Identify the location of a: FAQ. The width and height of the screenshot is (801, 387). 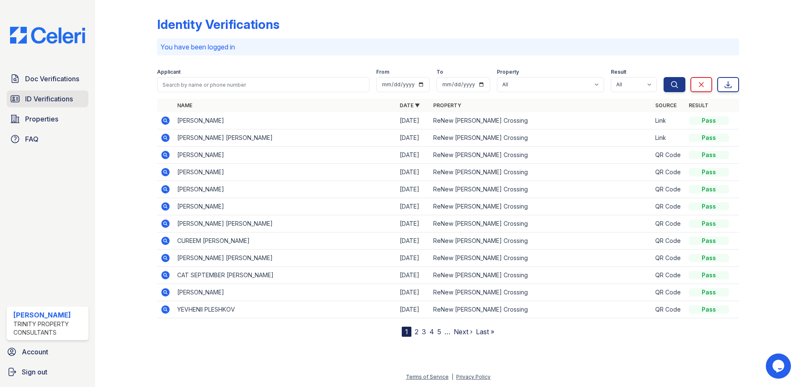
(47, 139).